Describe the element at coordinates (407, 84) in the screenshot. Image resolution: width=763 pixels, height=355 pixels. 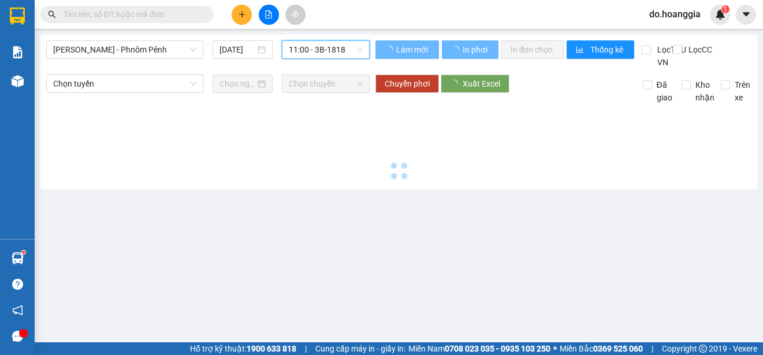
I see `button: Chuyển phơi` at that location.